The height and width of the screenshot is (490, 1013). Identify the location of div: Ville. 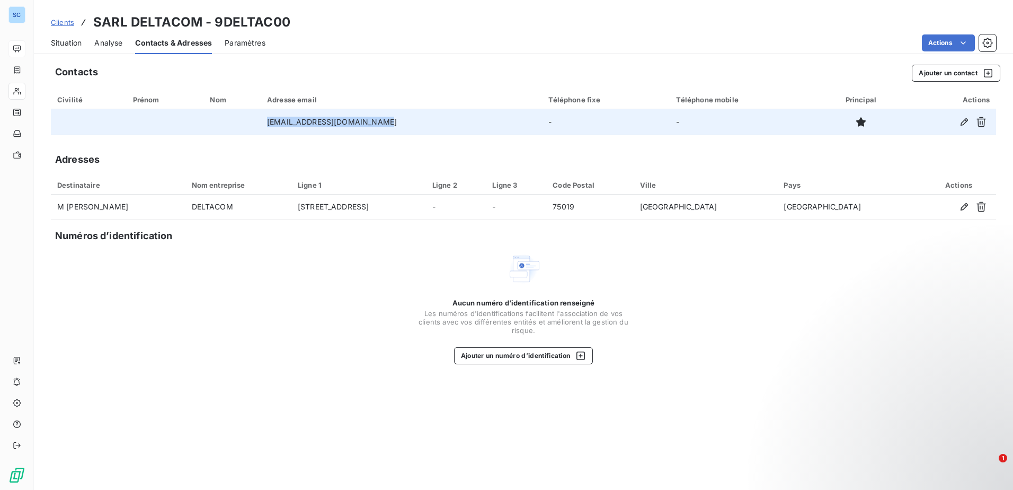
(706, 185).